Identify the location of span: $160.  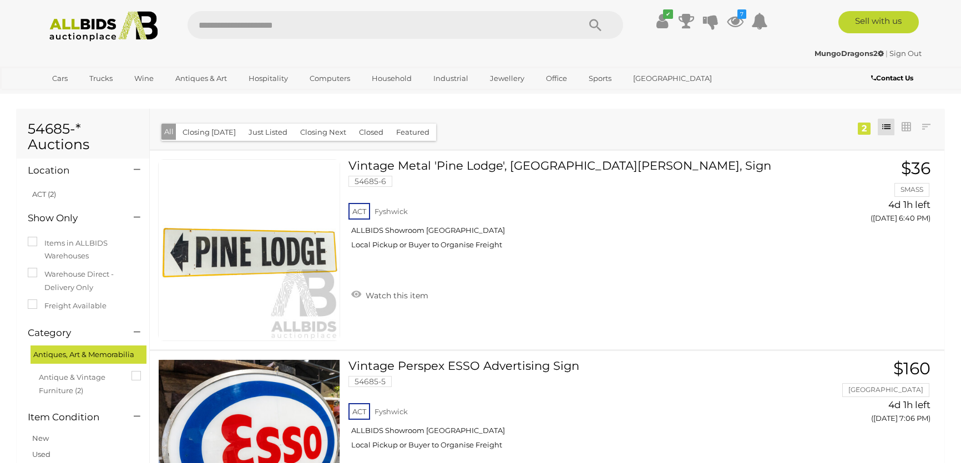
(912, 368).